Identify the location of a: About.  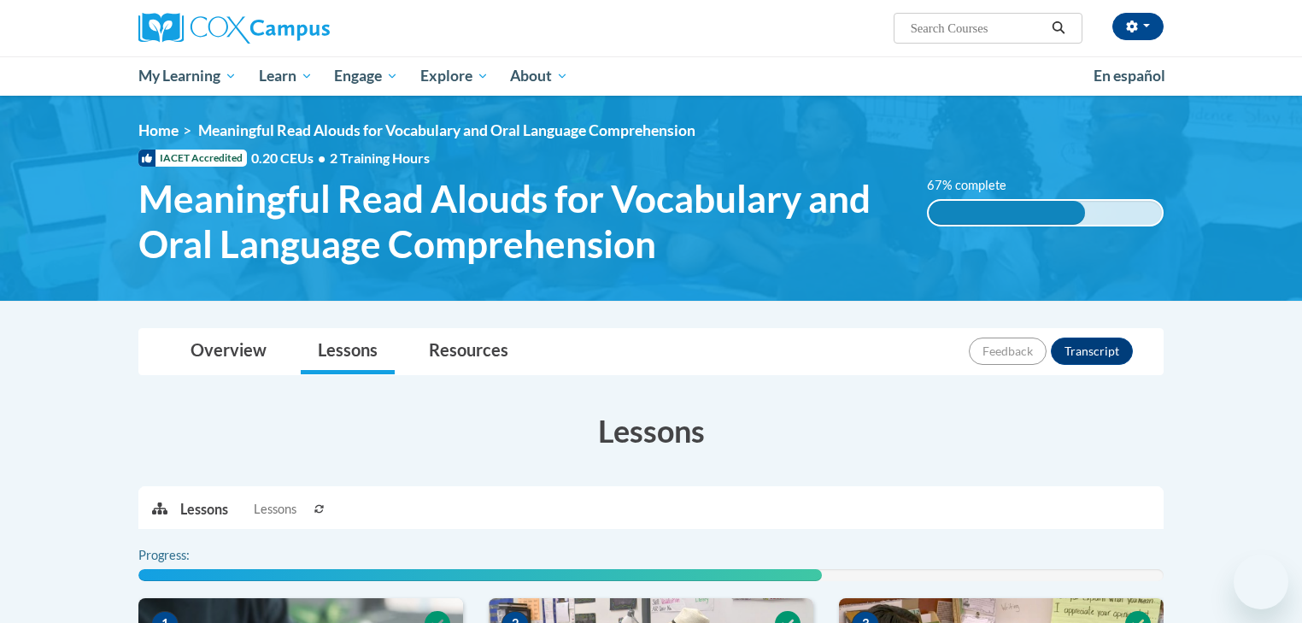
(540, 76).